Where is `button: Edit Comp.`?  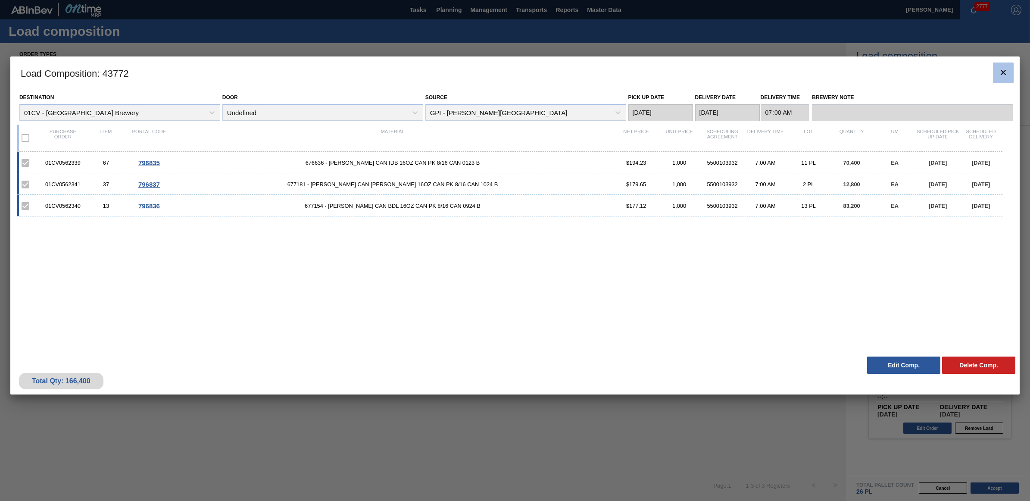
button: Edit Comp. is located at coordinates (904, 365).